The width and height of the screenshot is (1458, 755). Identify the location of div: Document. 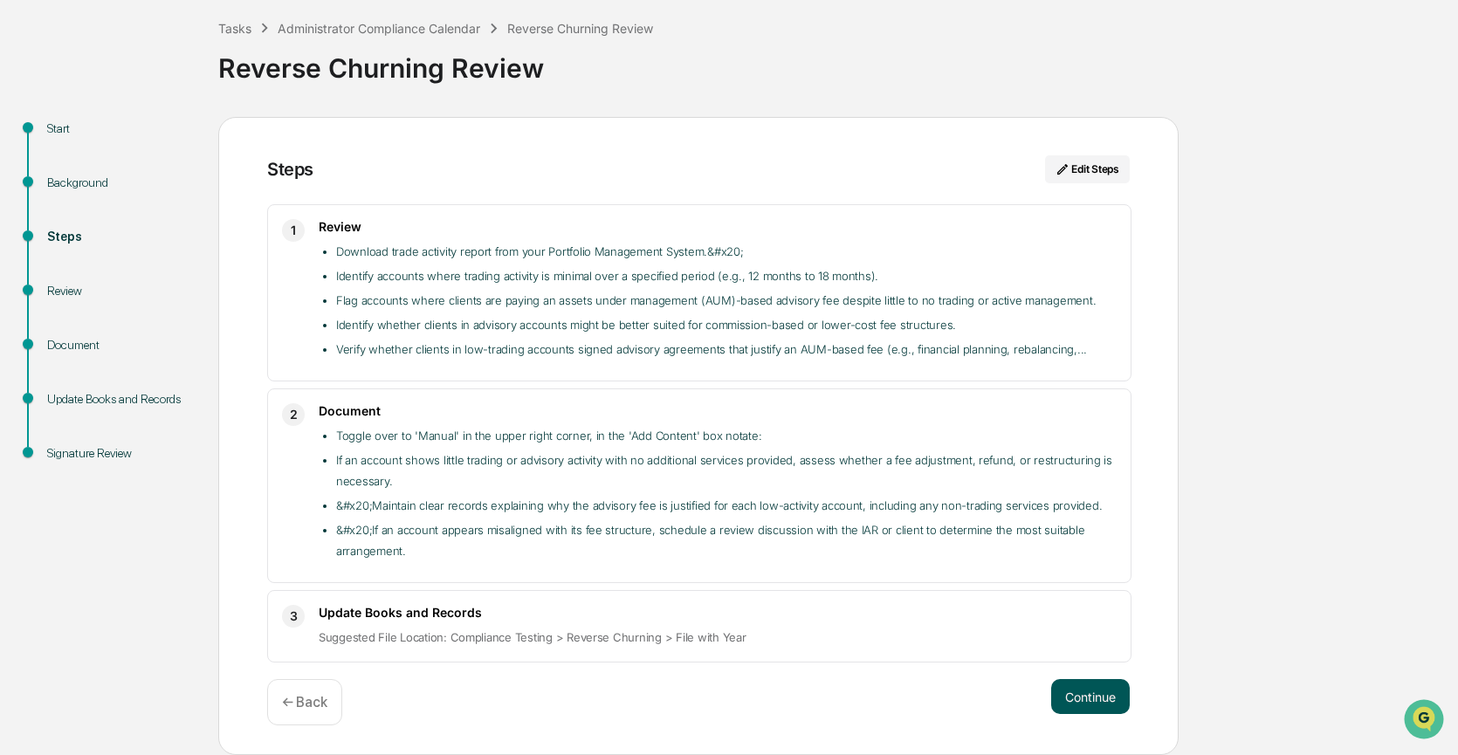
(119, 345).